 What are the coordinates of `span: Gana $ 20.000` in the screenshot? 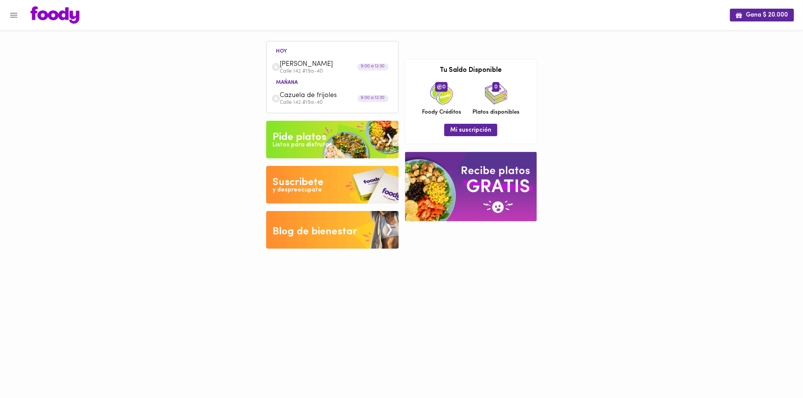 It's located at (762, 15).